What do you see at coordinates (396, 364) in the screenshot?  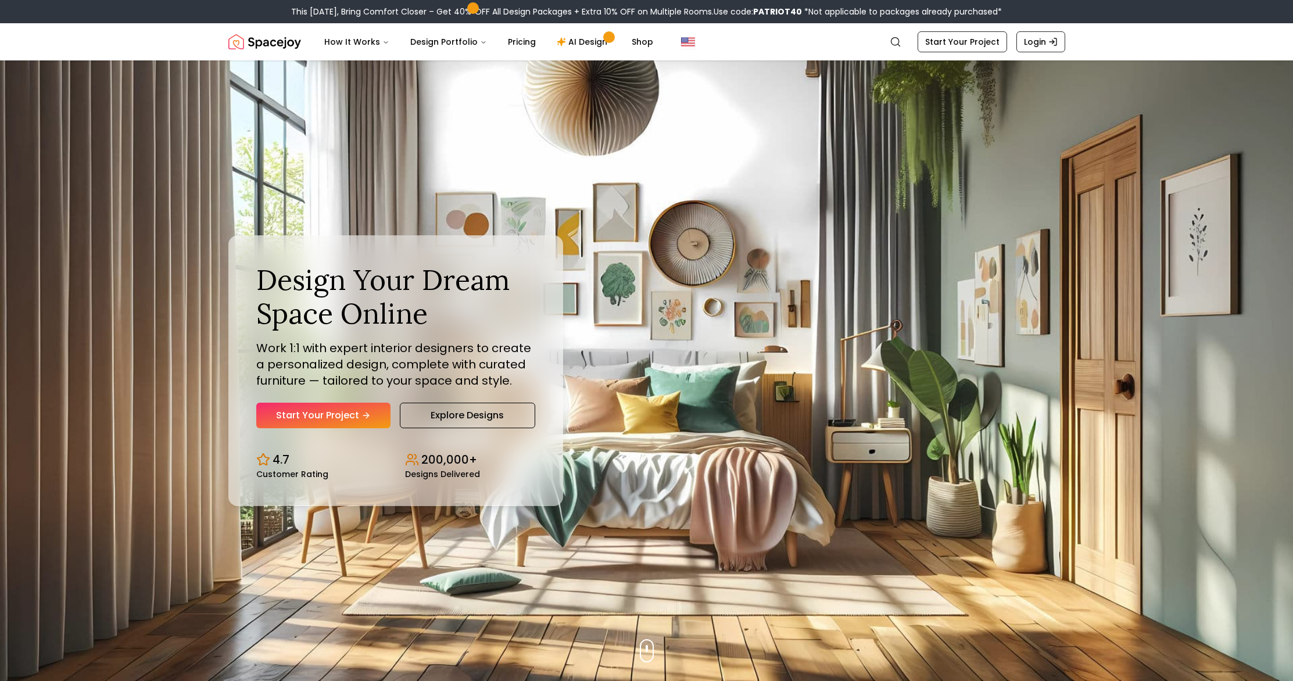 I see `p: Work 1:1 with expert interior designers to create a personalized design, complete with curated fu...` at bounding box center [396, 364].